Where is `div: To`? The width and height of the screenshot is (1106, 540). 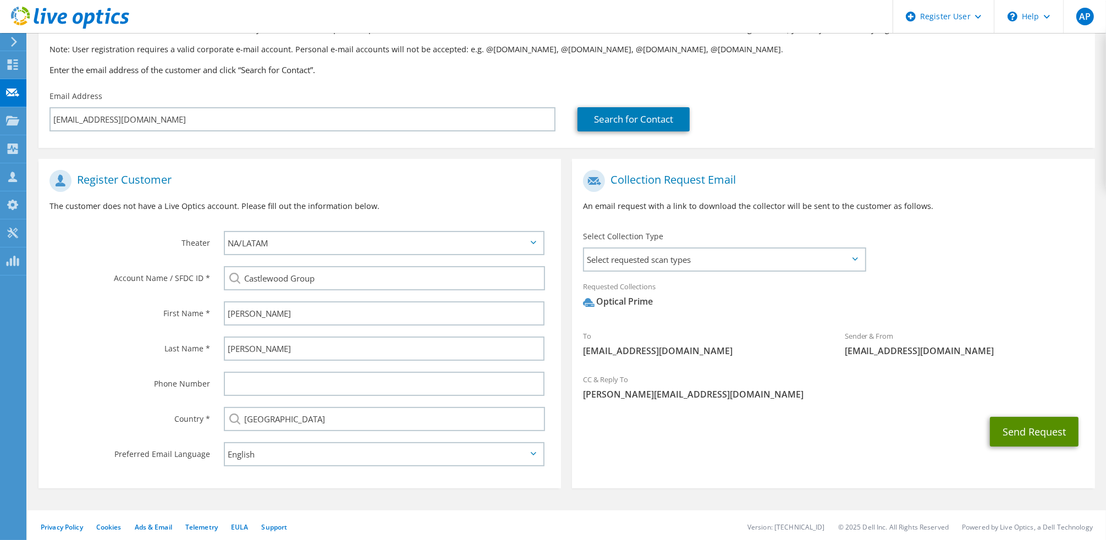 div: To is located at coordinates (702, 343).